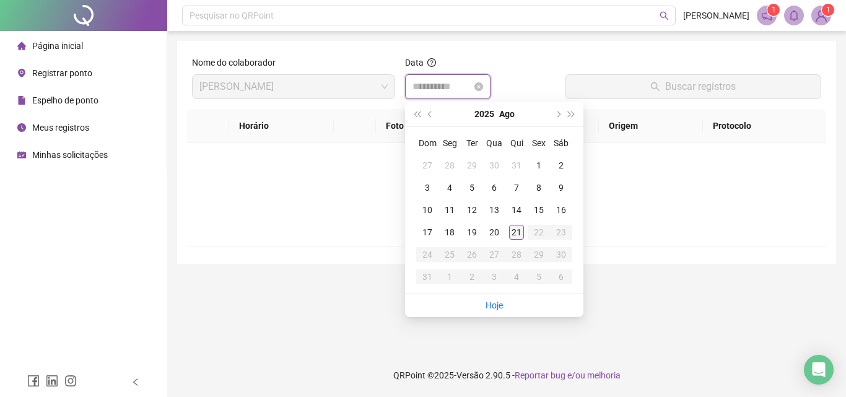 This screenshot has width=846, height=397. Describe the element at coordinates (449, 232) in the screenshot. I see `td: 2025-08-18` at that location.